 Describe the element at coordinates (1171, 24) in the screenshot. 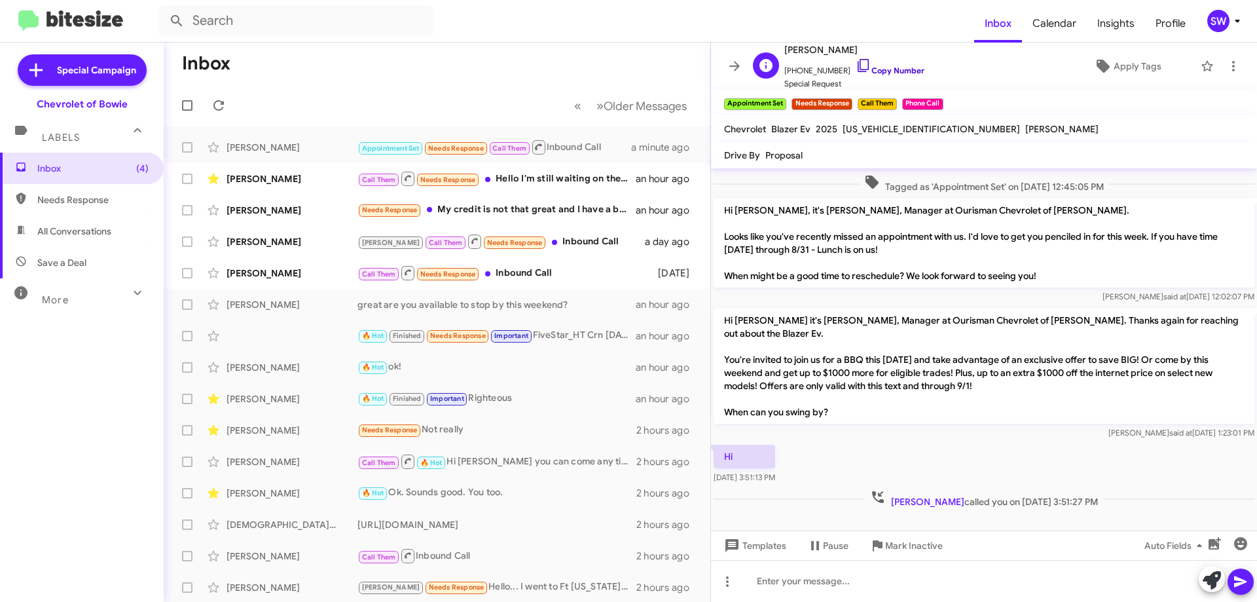

I see `a: Profile` at that location.